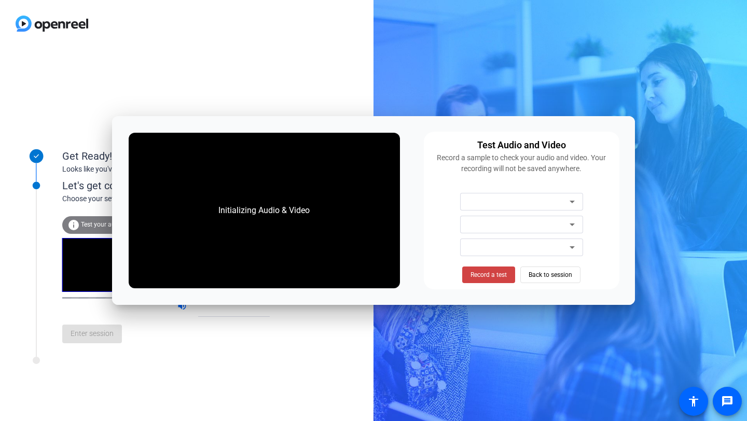 This screenshot has height=421, width=747. What do you see at coordinates (521, 145) in the screenshot?
I see `div: Test Audio and Video` at bounding box center [521, 145].